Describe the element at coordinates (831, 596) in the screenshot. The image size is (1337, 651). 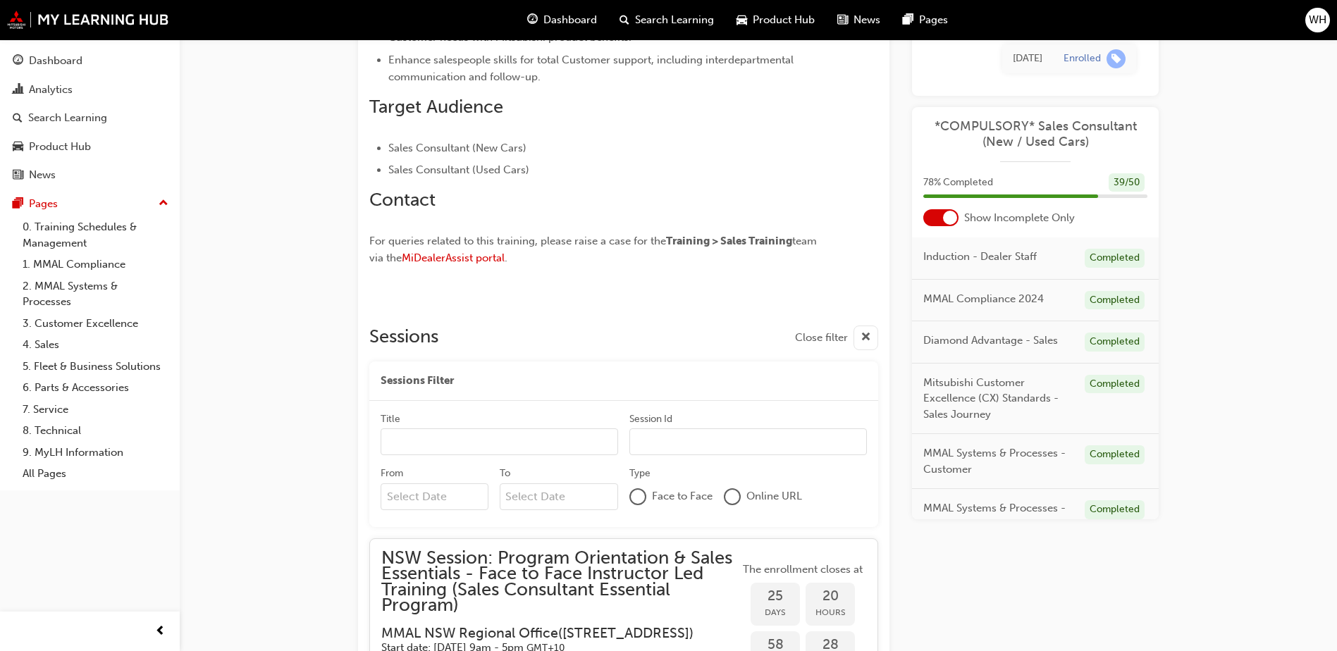
I see `span: 20` at that location.